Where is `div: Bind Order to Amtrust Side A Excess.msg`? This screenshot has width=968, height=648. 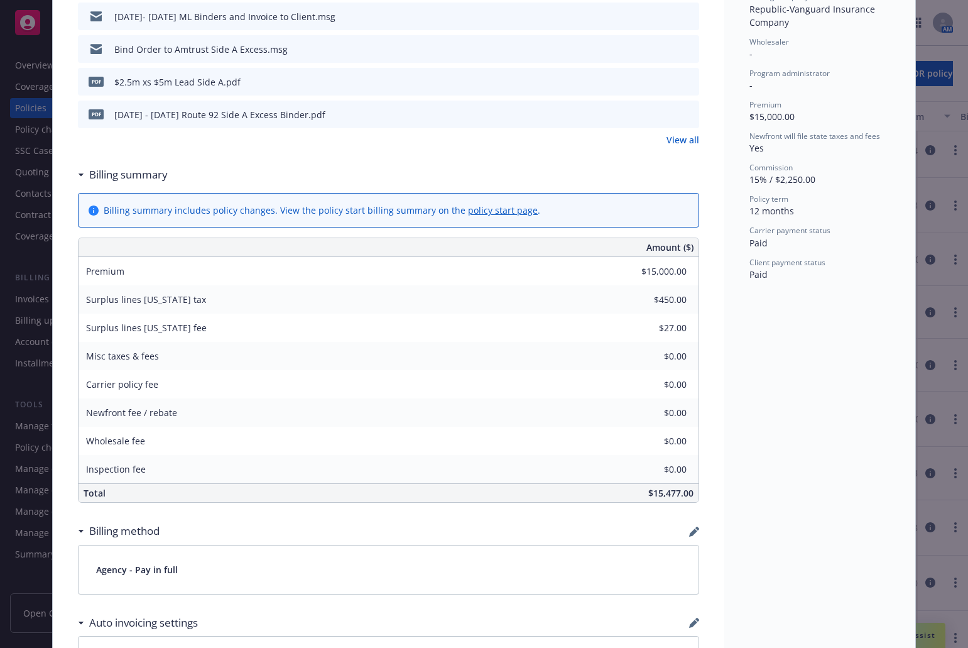
div: Bind Order to Amtrust Side A Excess.msg is located at coordinates (201, 49).